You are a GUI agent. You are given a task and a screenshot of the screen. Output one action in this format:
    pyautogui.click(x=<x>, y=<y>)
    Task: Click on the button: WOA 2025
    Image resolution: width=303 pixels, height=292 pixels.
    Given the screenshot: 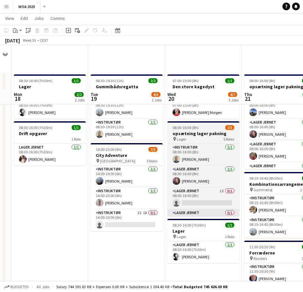 What is the action you would take?
    pyautogui.click(x=27, y=6)
    